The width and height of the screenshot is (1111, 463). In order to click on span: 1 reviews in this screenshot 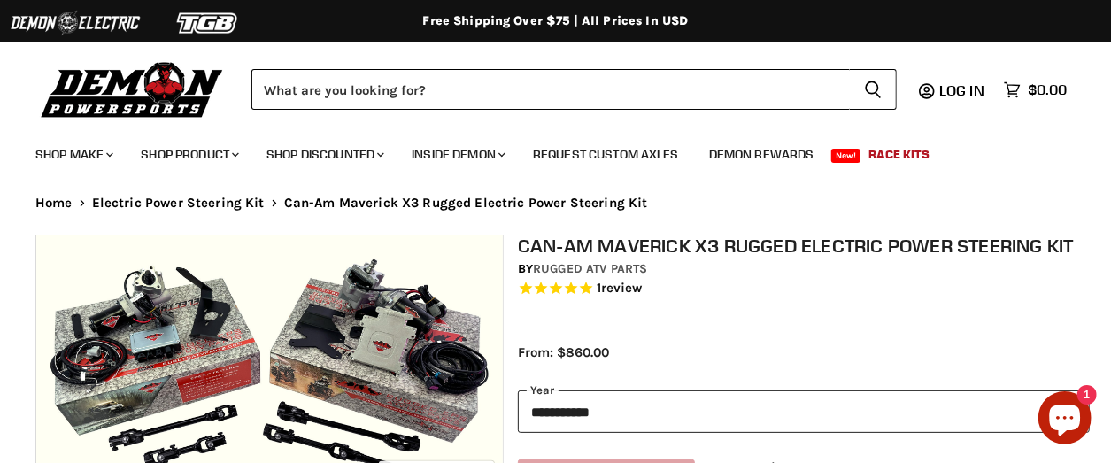, I will do `click(620, 288)`.